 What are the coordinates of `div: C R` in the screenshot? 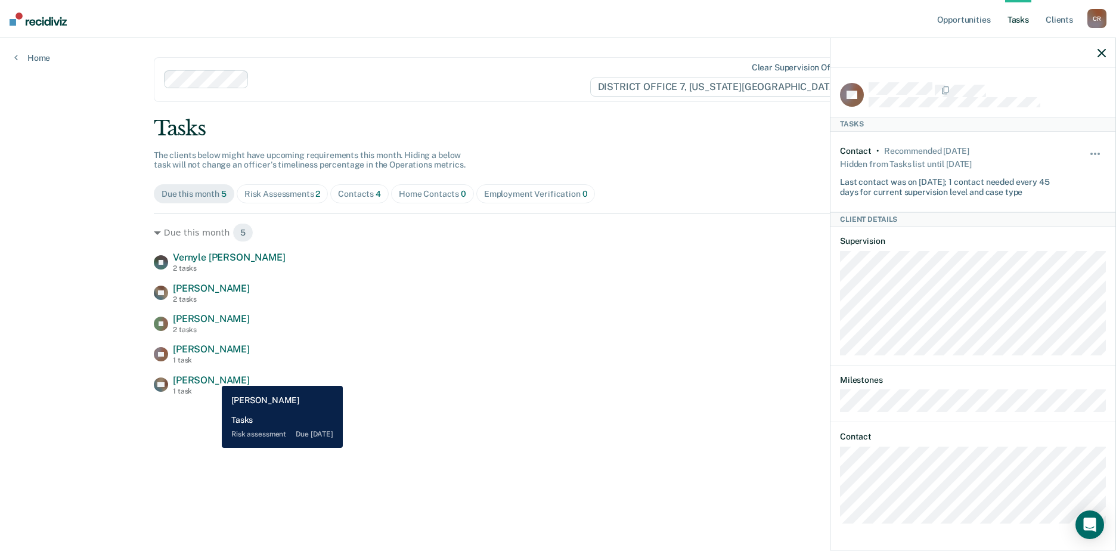 It's located at (1097, 18).